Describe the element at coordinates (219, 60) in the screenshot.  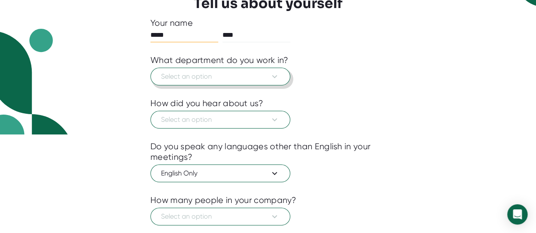
I see `div: What department do you work in?` at that location.